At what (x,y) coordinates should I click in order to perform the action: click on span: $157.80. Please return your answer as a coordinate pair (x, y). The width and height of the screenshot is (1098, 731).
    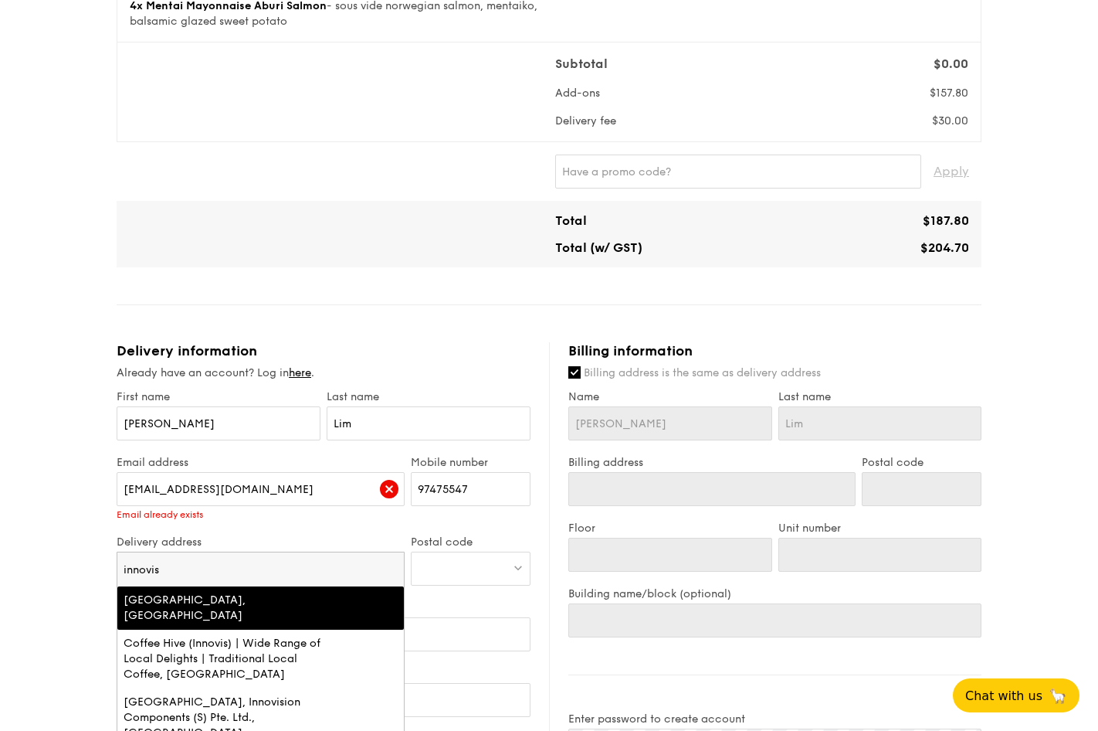
    Looking at the image, I should click on (949, 93).